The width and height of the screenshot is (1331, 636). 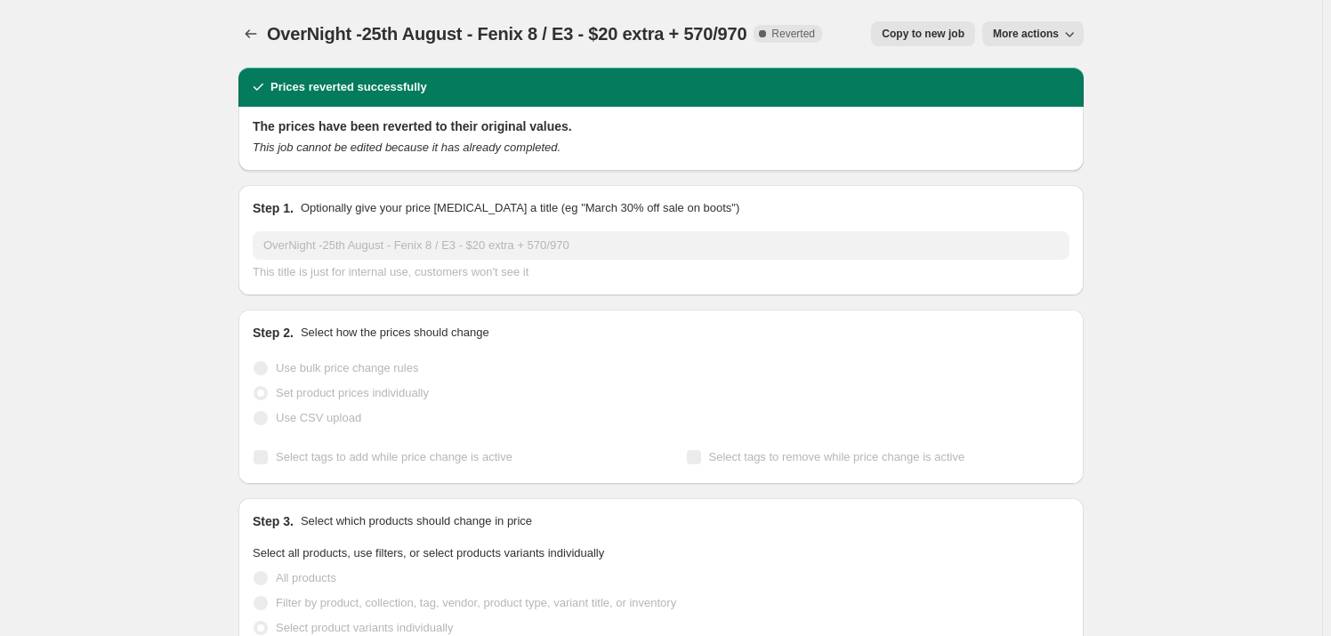 What do you see at coordinates (306, 578) in the screenshot?
I see `span: All products` at bounding box center [306, 578].